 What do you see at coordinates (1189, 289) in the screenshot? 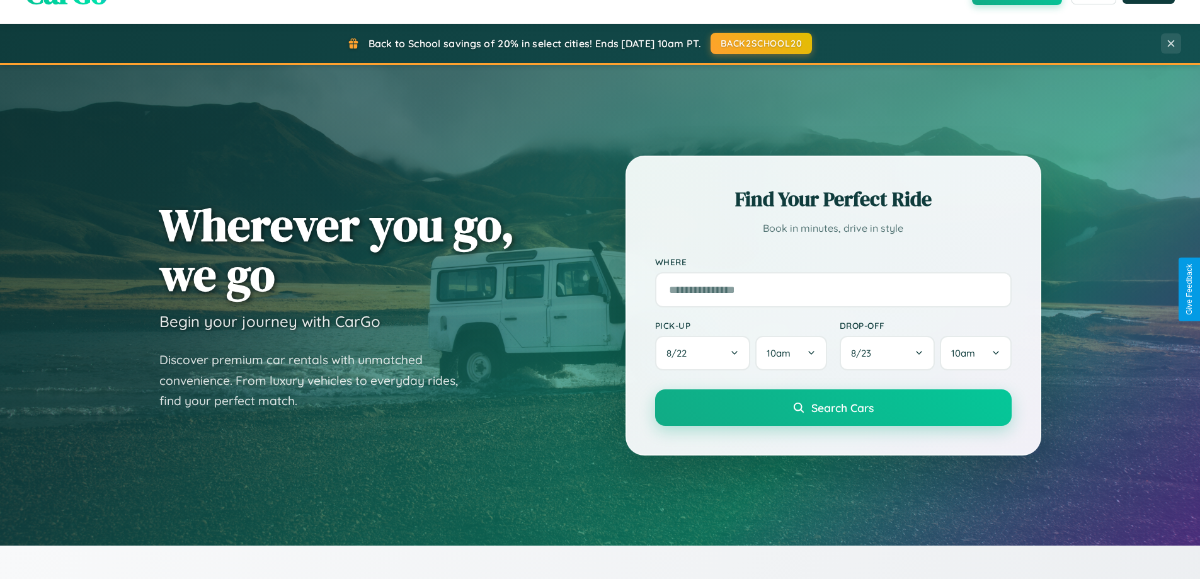
I see `div: Give Feedback` at bounding box center [1189, 289].